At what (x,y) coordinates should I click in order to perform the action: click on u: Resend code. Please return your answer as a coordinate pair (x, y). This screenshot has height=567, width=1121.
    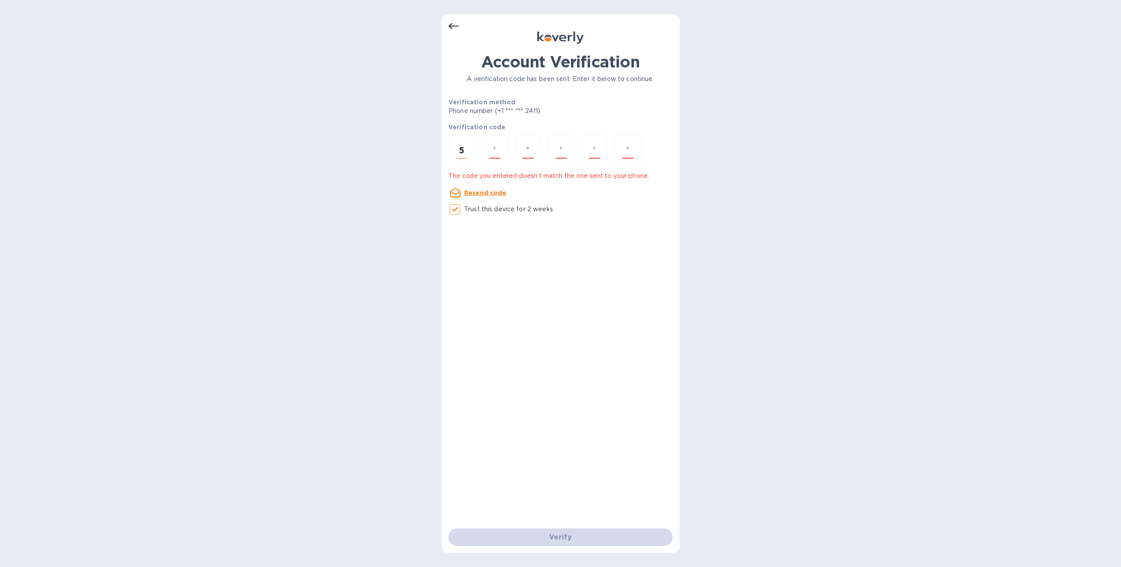
    Looking at the image, I should click on (485, 193).